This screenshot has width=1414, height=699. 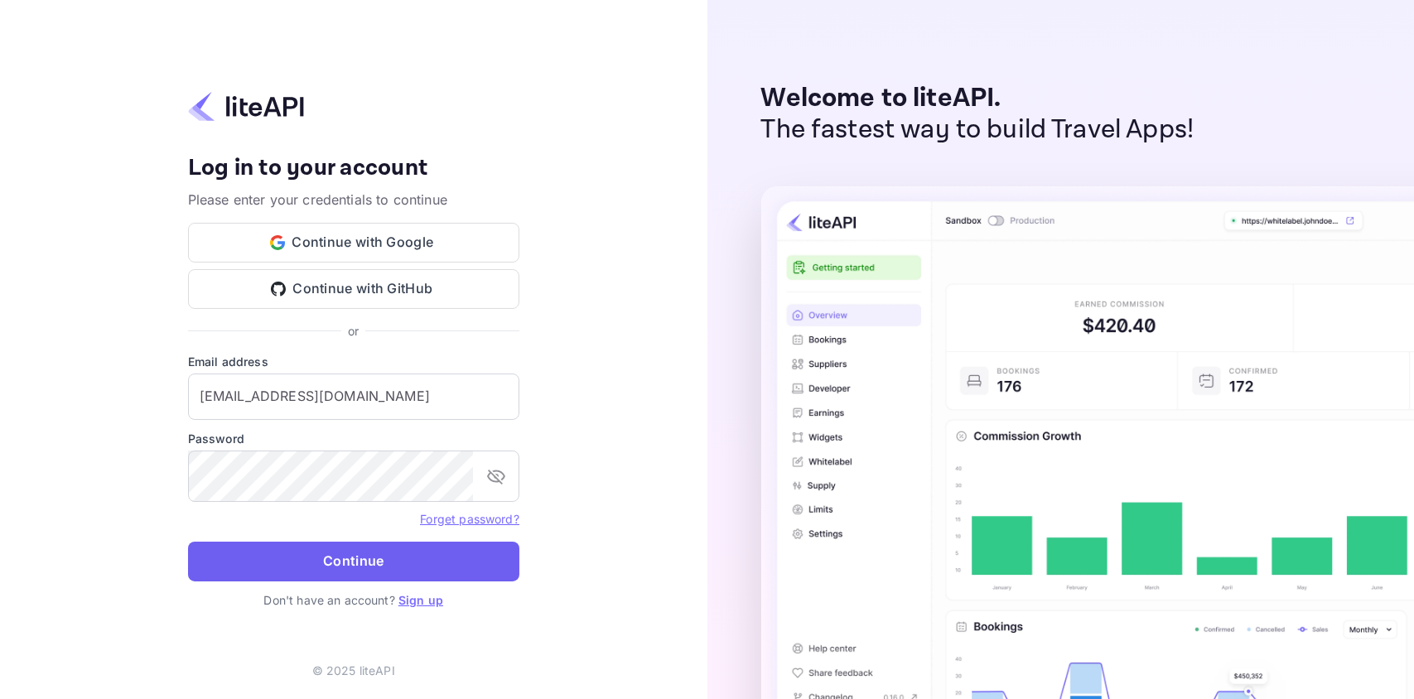 What do you see at coordinates (354, 397) in the screenshot?
I see `input: Enter your email address` at bounding box center [354, 397].